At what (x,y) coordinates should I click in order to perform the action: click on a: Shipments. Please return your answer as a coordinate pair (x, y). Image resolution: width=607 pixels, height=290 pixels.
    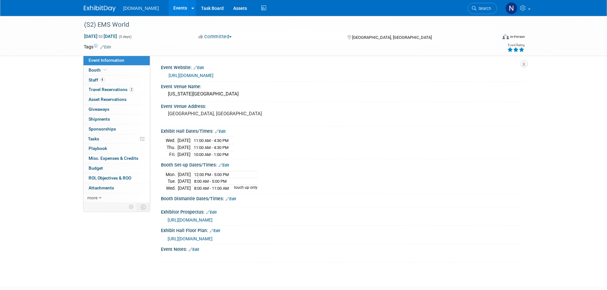
    Looking at the image, I should click on (117, 120).